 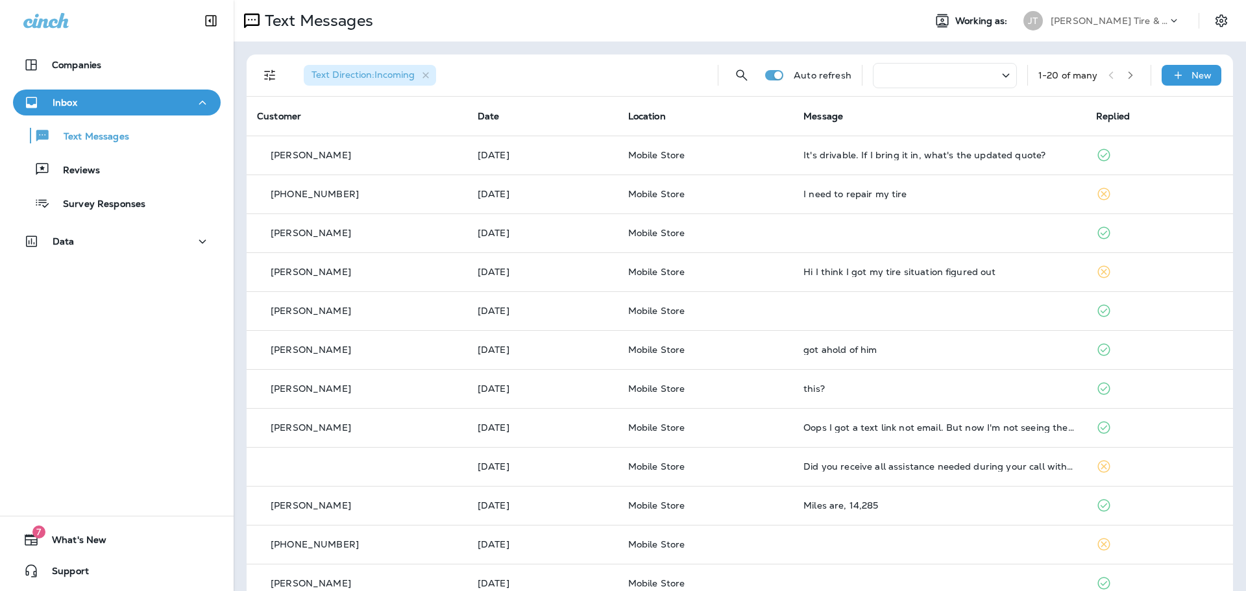 What do you see at coordinates (117, 136) in the screenshot?
I see `button: Text Messages` at bounding box center [117, 136].